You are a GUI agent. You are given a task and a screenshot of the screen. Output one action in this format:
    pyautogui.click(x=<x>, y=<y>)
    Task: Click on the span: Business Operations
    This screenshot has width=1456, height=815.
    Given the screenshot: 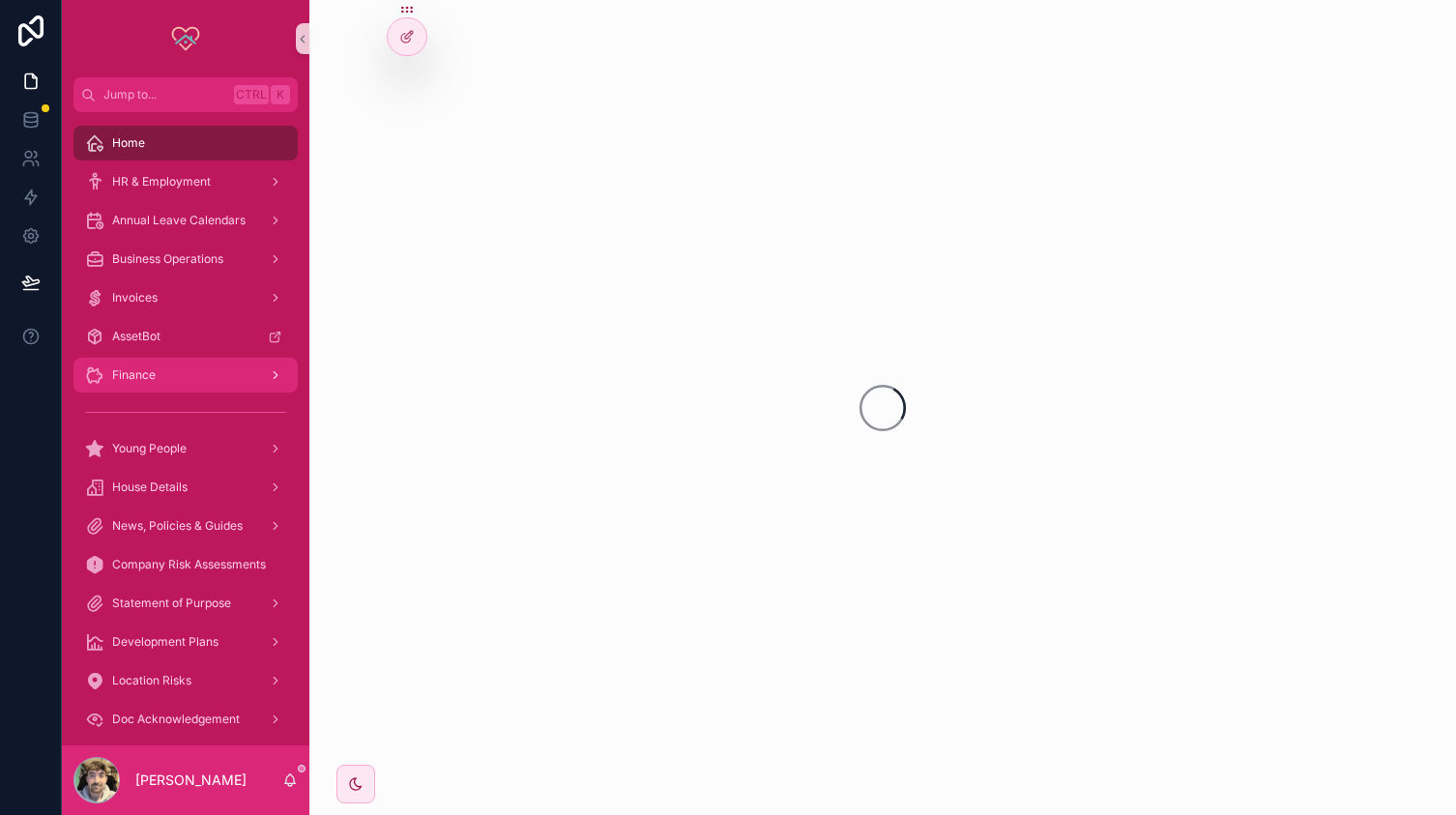 What is the action you would take?
    pyautogui.click(x=167, y=259)
    